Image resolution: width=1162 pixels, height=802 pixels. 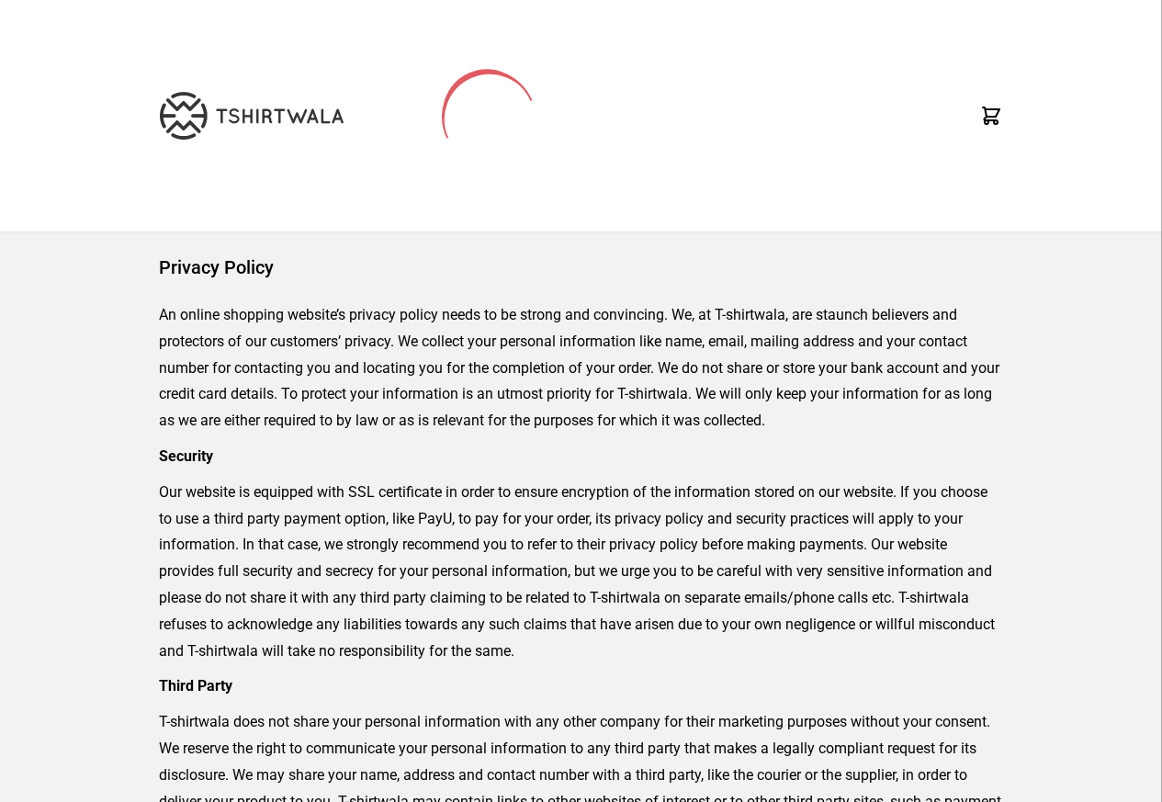 I want to click on p: Our website is equipped with SSL certificate in order to ensure encryption of the information sto..., so click(x=581, y=572).